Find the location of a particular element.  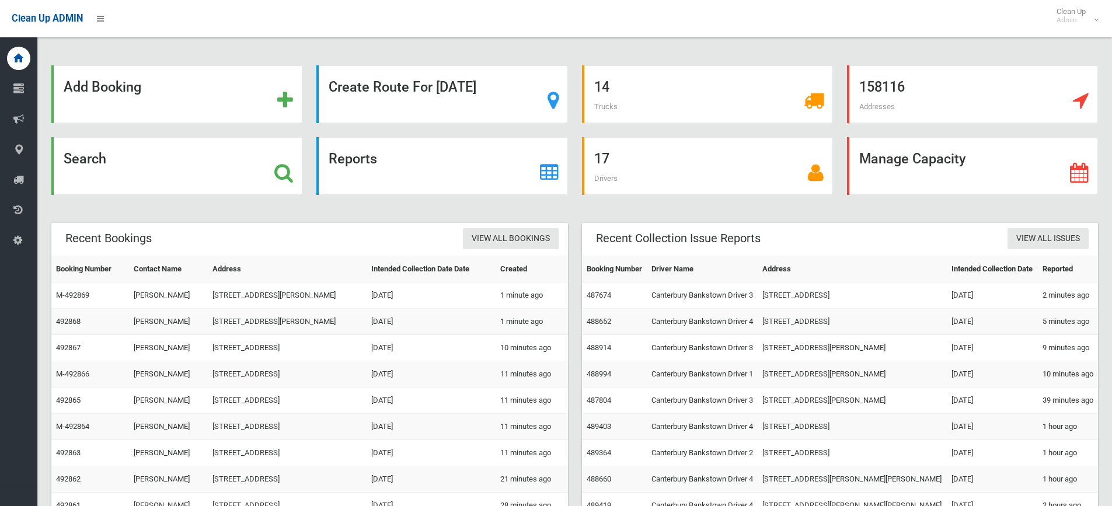

td: 21 minutes ago is located at coordinates (532, 479).